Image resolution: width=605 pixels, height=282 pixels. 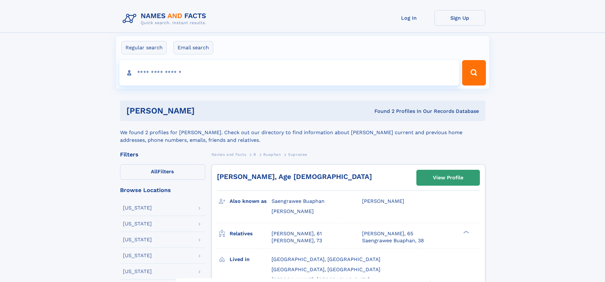 I want to click on a: Log In, so click(x=409, y=18).